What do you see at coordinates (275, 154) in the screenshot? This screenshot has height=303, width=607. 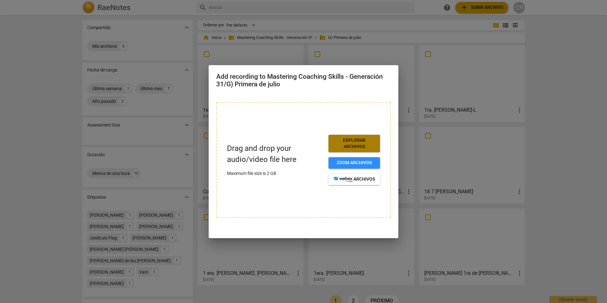 I see `p: Drag and drop your audio/video file here` at bounding box center [275, 154].